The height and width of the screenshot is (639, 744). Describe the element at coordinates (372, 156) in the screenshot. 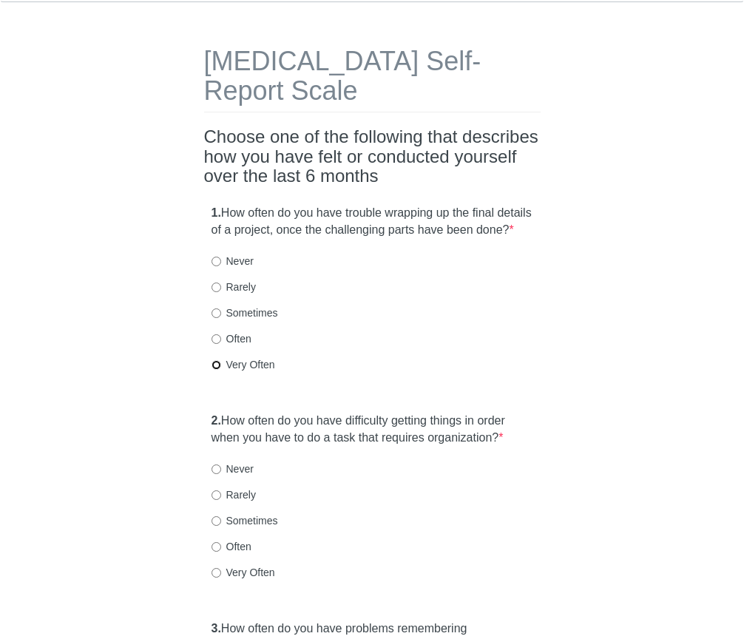

I see `h2: Choose one of the following that describes how you have felt or conducted yourself over the last ...` at that location.